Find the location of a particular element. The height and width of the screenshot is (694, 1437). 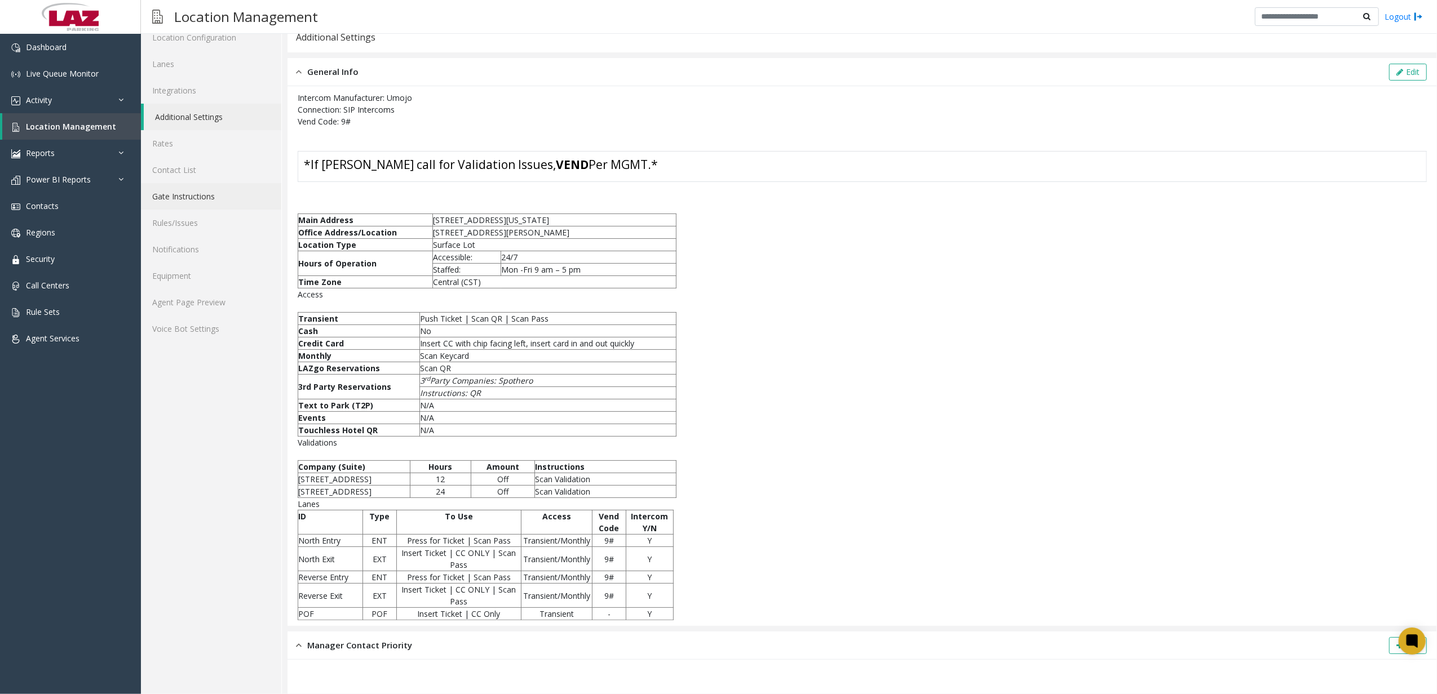

span: Instructions: QR is located at coordinates (450, 393).